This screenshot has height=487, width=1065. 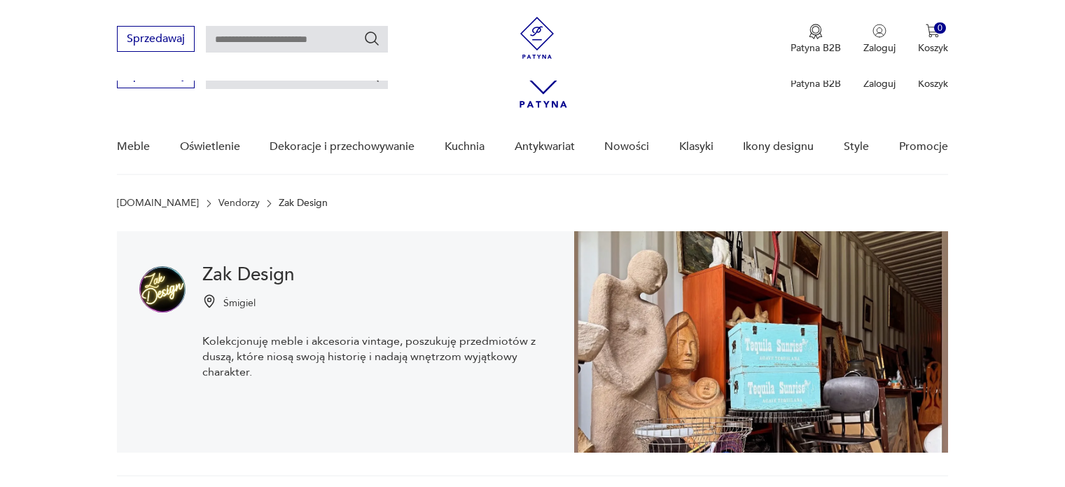 What do you see at coordinates (537, 38) in the screenshot?
I see `img: Patyna - sklep z meblami i dekoracjami vintage` at bounding box center [537, 38].